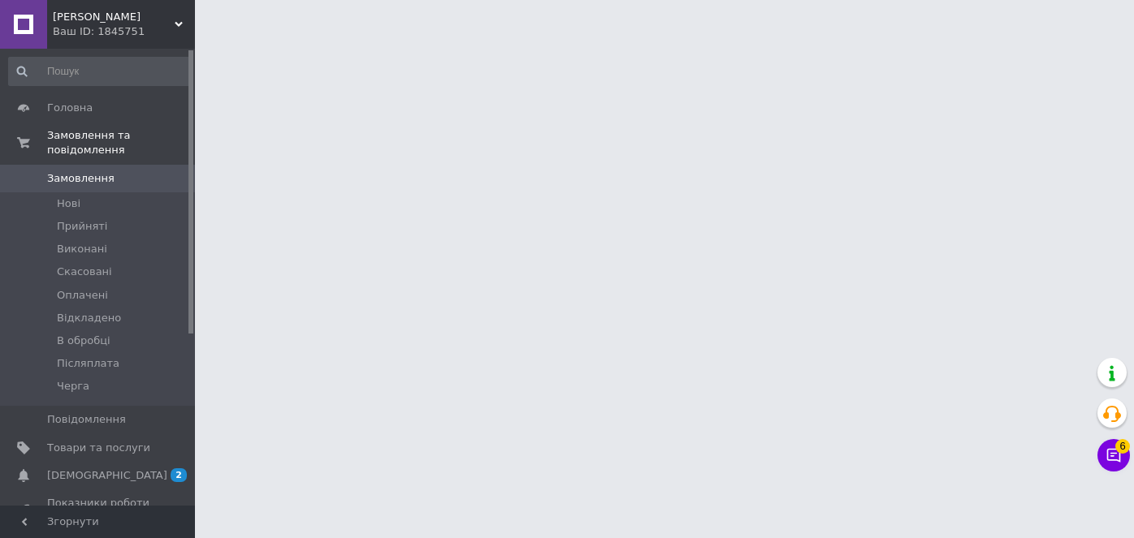 Image resolution: width=1134 pixels, height=538 pixels. I want to click on button: Чат з покупцем6, so click(1113, 456).